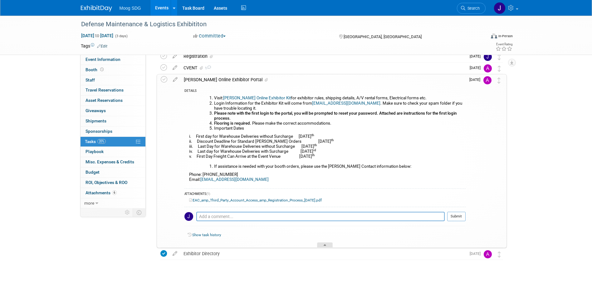 The width and height of the screenshot is (592, 298). Describe the element at coordinates (113, 131) in the screenshot. I see `a: Sponsorships` at that location.